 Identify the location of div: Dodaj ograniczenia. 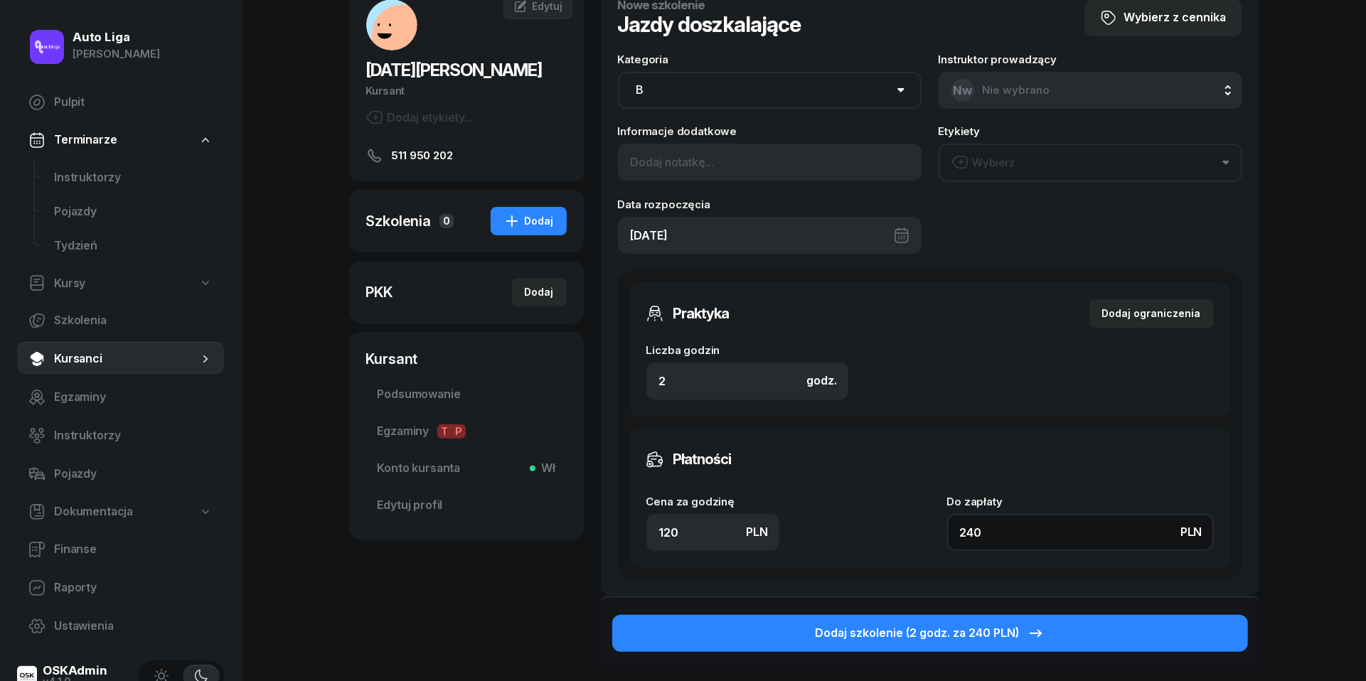
(1152, 314).